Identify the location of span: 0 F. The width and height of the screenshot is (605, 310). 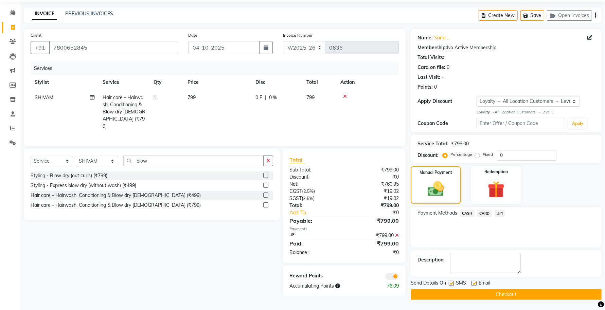
(259, 97).